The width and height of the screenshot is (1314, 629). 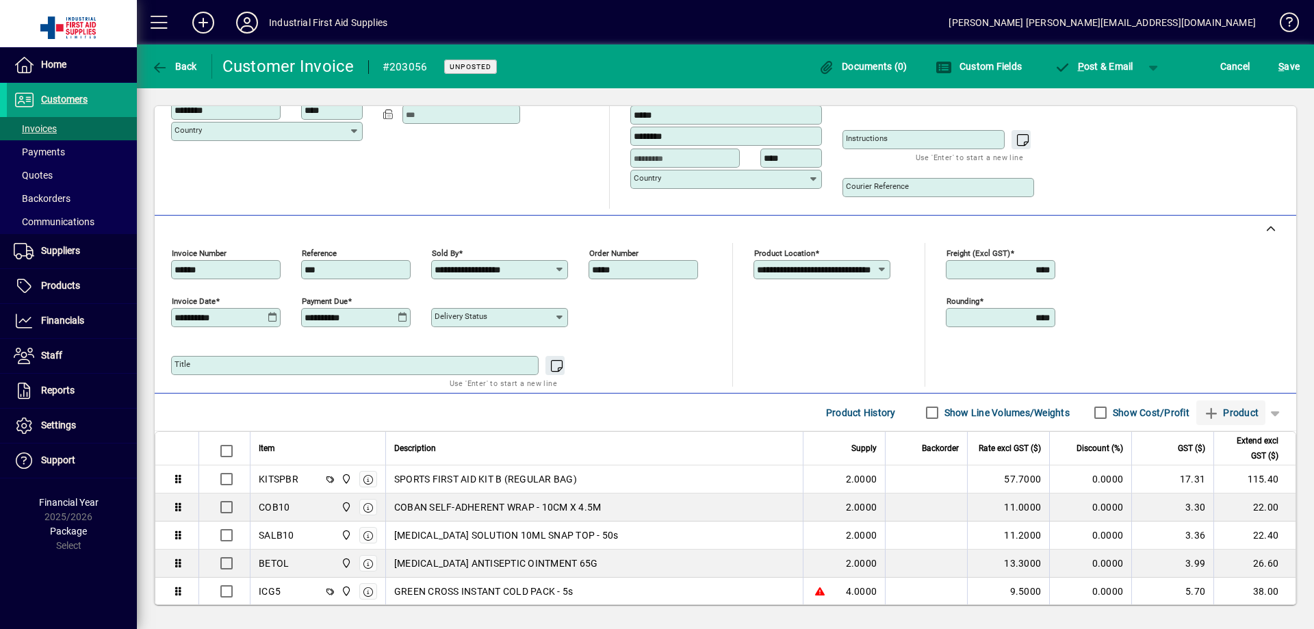 I want to click on span: Rate excl GST ($), so click(x=1010, y=448).